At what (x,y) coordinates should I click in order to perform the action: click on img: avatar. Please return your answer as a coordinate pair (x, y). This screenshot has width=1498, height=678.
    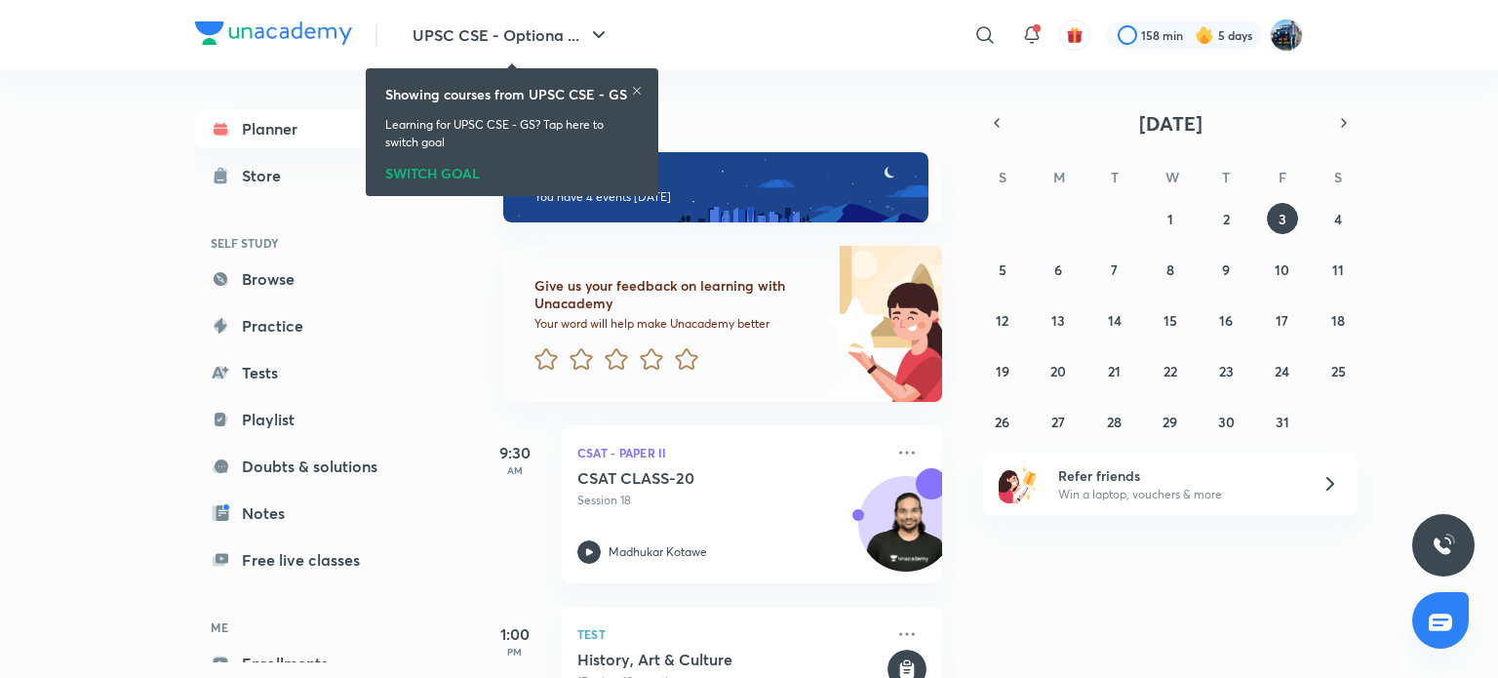
    Looking at the image, I should click on (1074, 35).